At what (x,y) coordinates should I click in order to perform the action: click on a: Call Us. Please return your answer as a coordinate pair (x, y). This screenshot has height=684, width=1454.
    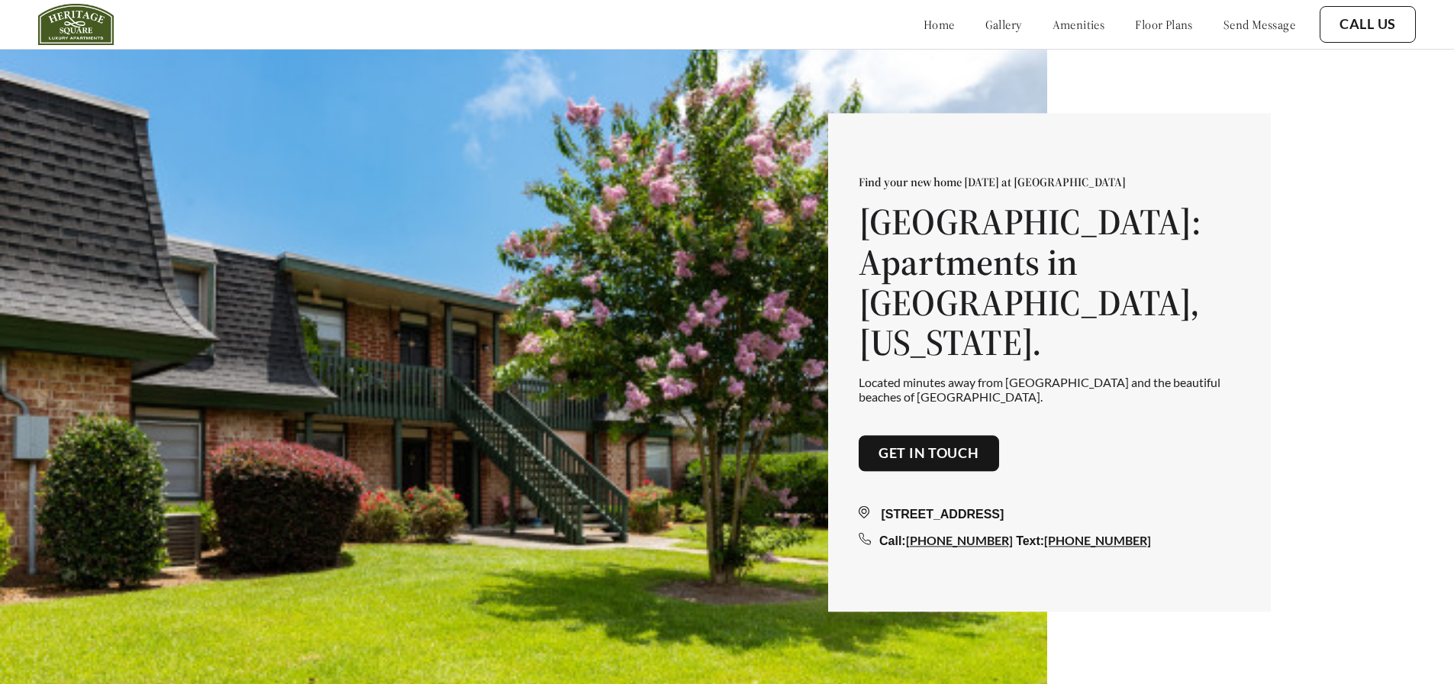
    Looking at the image, I should click on (1367, 24).